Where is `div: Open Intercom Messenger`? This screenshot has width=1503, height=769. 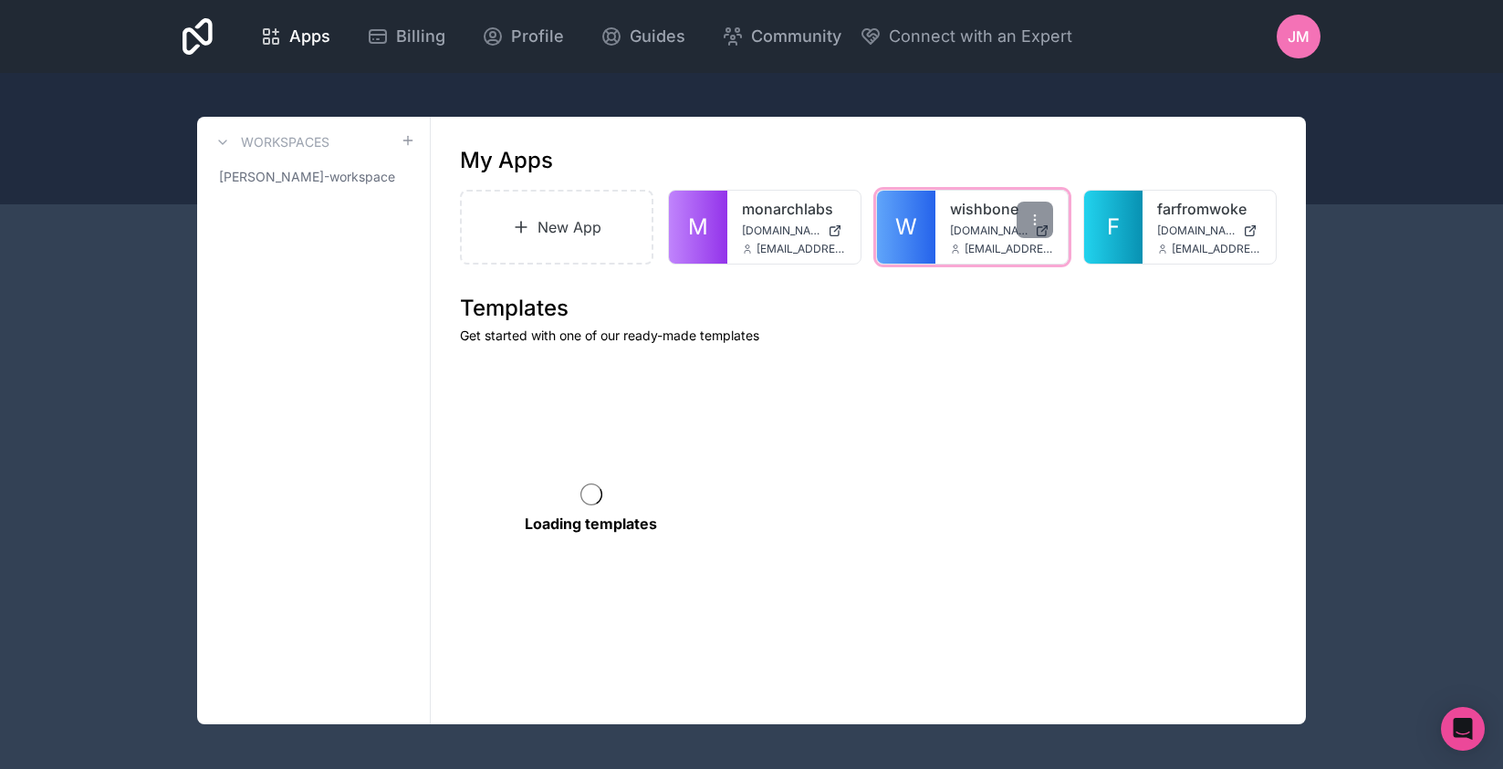 div: Open Intercom Messenger is located at coordinates (1463, 729).